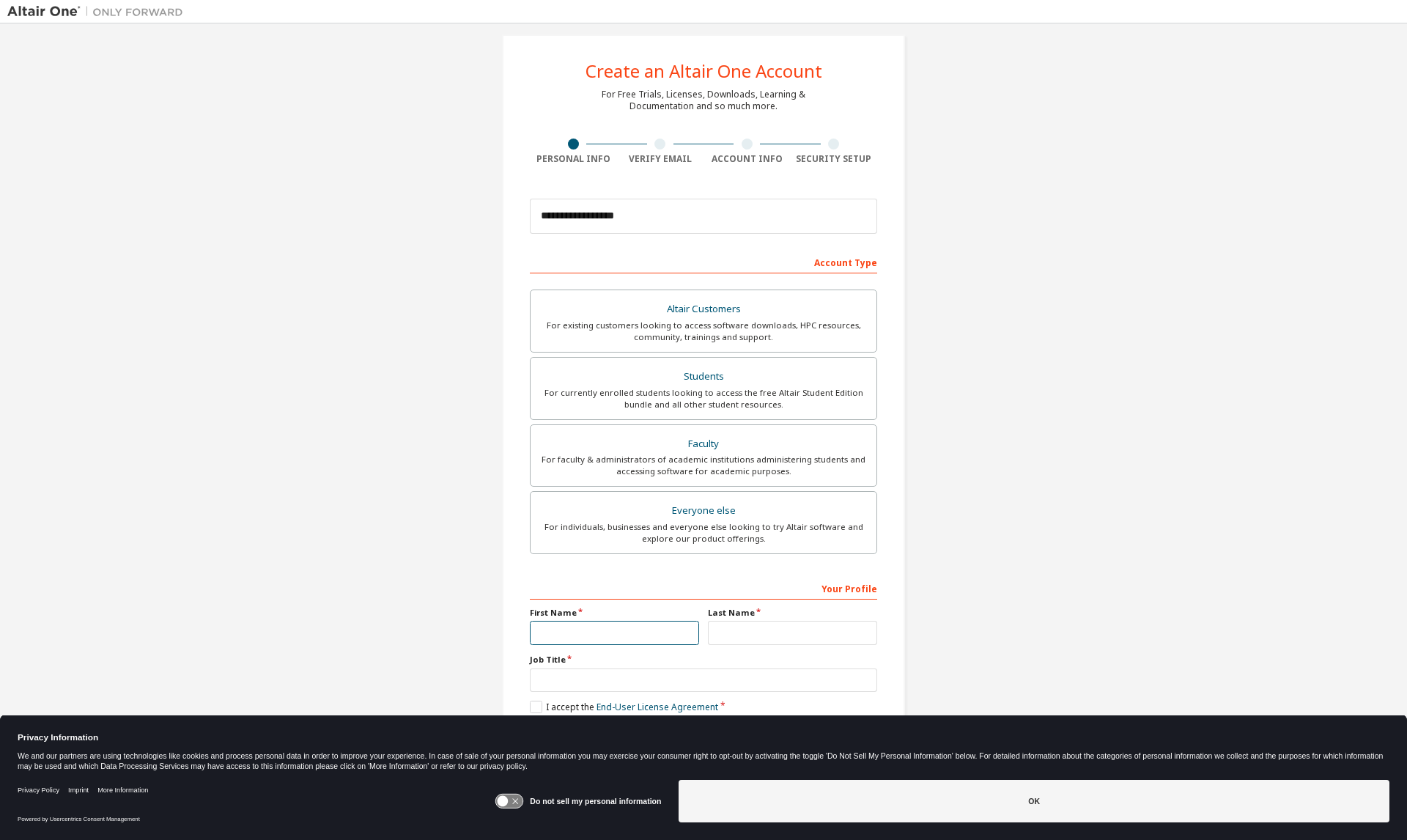  What do you see at coordinates (704, 587) in the screenshot?
I see `div: Your Profile` at bounding box center [704, 587].